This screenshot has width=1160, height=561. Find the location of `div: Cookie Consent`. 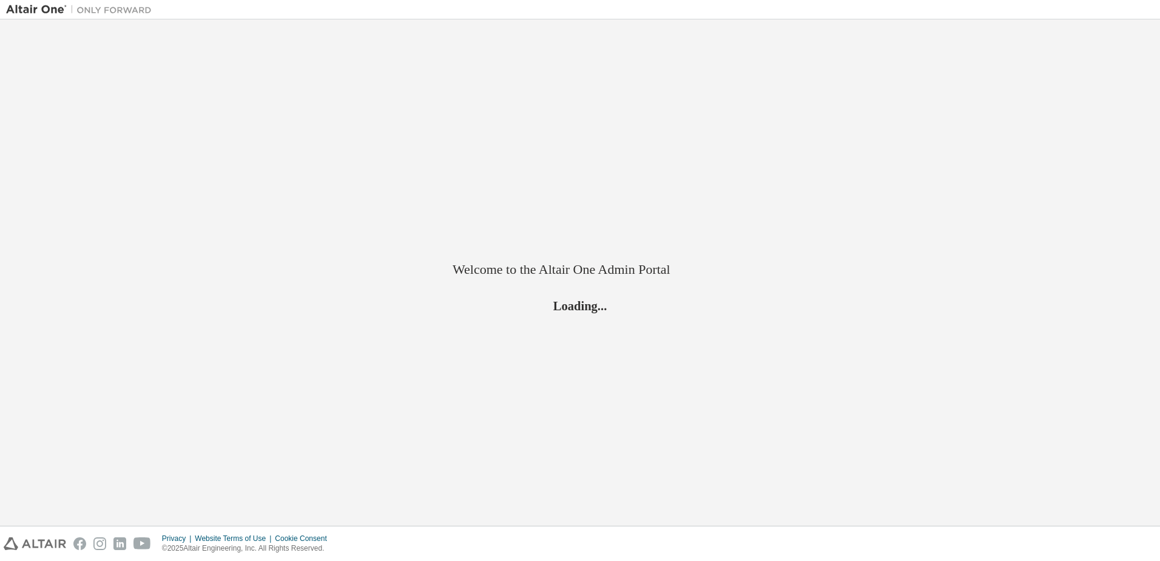

div: Cookie Consent is located at coordinates (304, 538).